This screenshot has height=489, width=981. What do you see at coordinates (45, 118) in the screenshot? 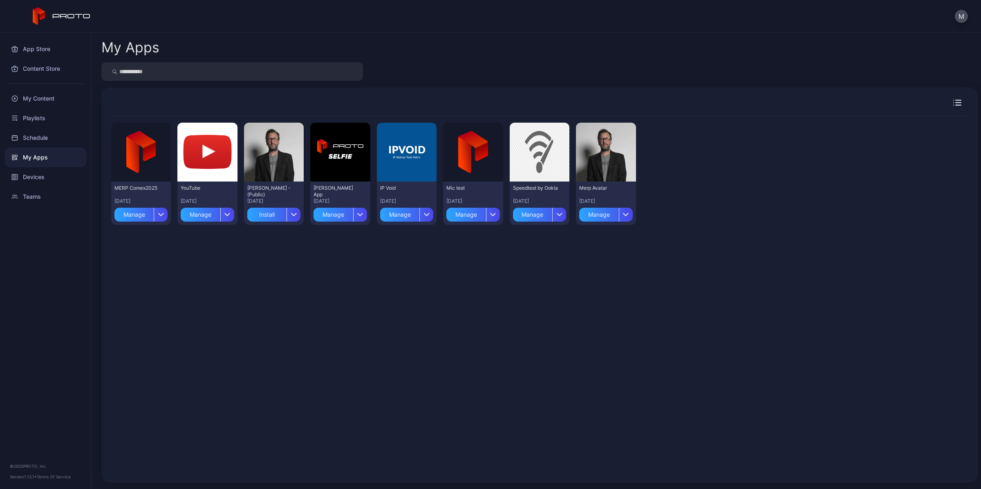
I see `div: Playlists` at bounding box center [45, 118].